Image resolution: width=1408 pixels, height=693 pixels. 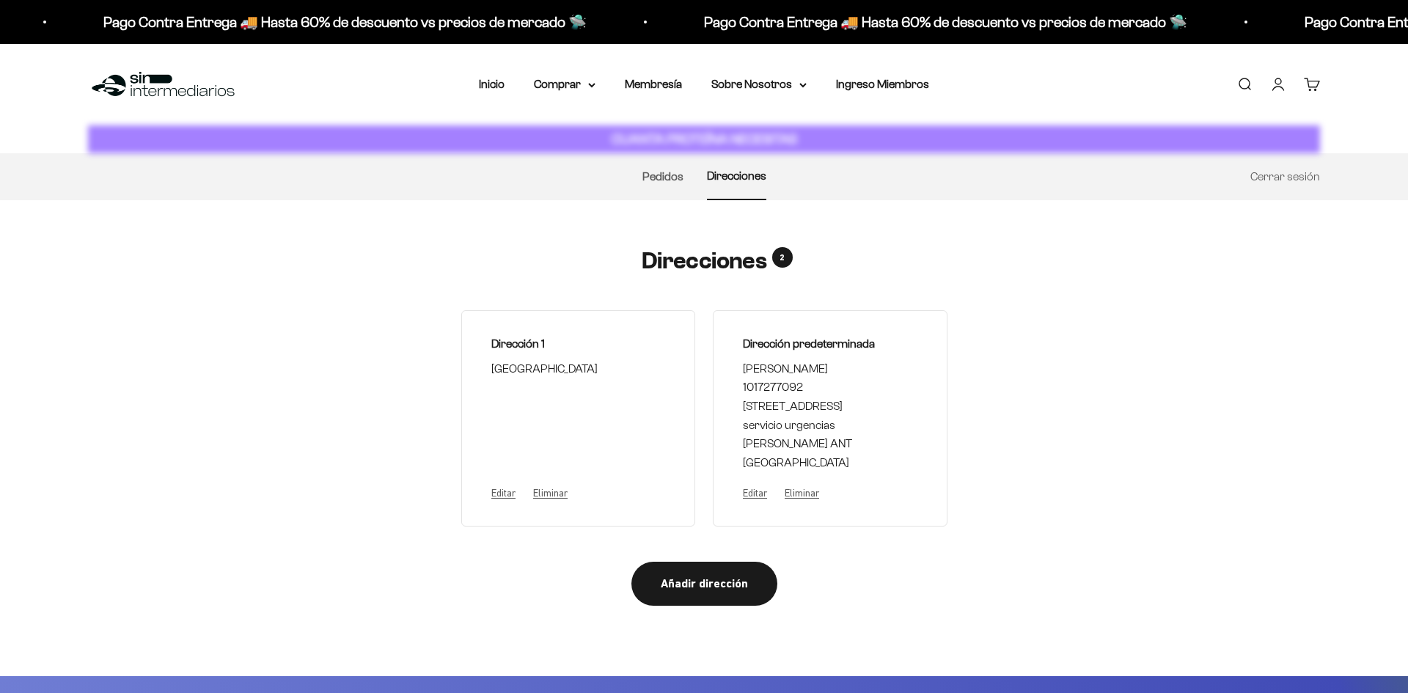 I want to click on a: Pedidos, so click(x=663, y=176).